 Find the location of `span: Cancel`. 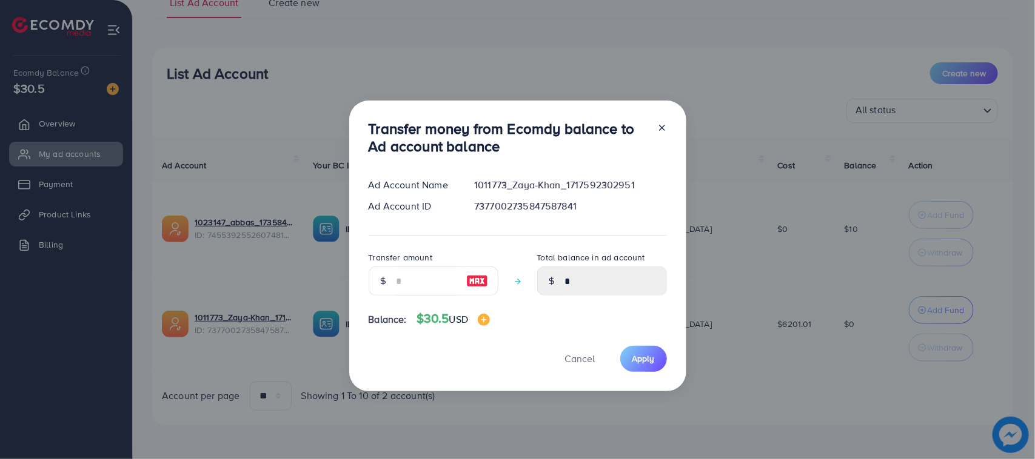

span: Cancel is located at coordinates (580, 359).